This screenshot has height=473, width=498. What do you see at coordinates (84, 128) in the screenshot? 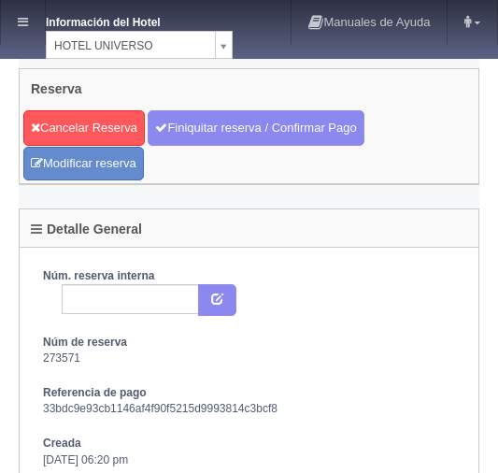
I see `a: Cancelar Reserva` at bounding box center [84, 128].